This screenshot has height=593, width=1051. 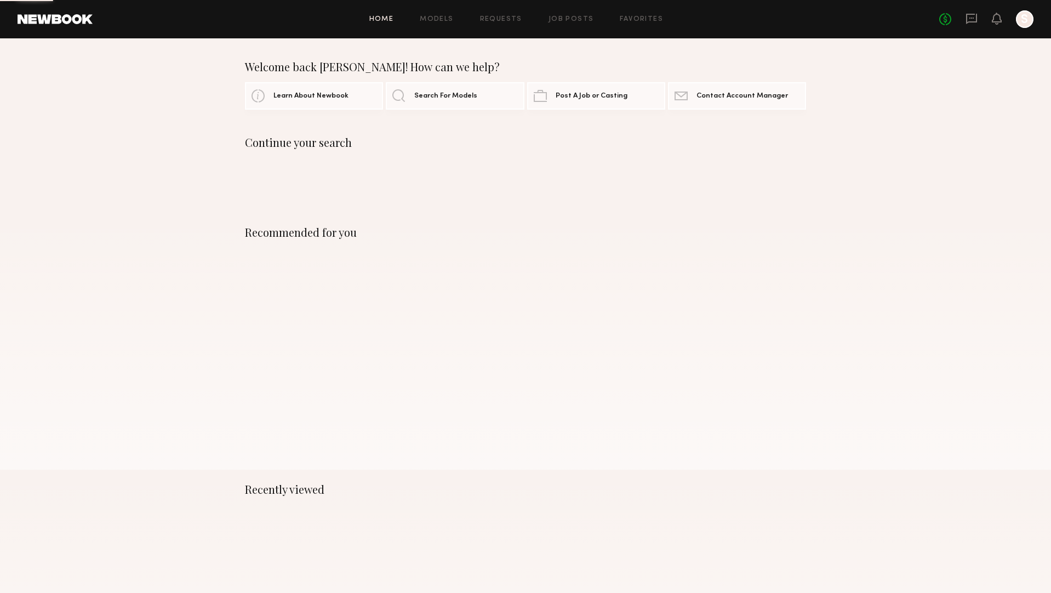 I want to click on span: Learn About Newbook, so click(x=311, y=96).